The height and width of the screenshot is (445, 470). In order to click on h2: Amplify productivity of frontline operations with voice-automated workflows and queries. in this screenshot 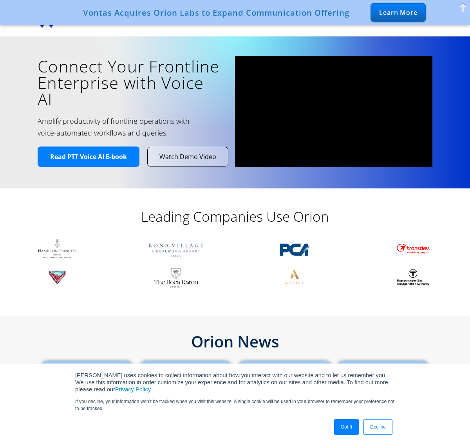, I will do `click(117, 127)`.